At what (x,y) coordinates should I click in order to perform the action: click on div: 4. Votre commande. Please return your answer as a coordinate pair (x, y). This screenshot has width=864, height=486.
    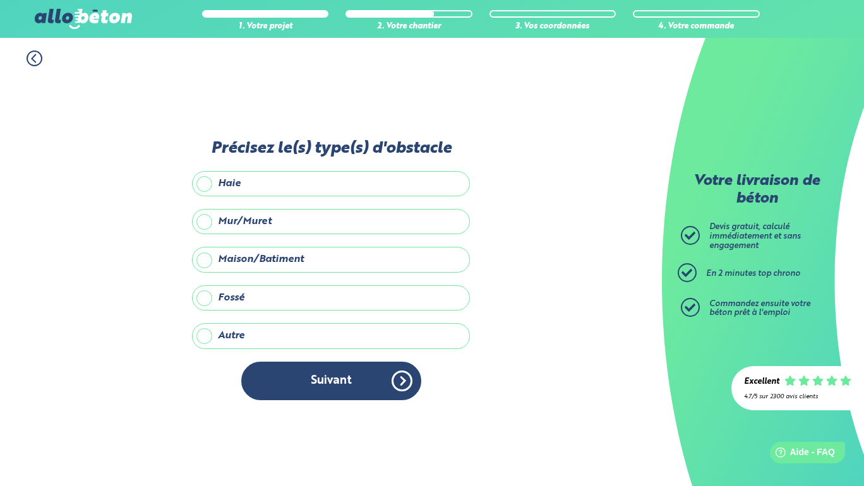
    Looking at the image, I should click on (696, 27).